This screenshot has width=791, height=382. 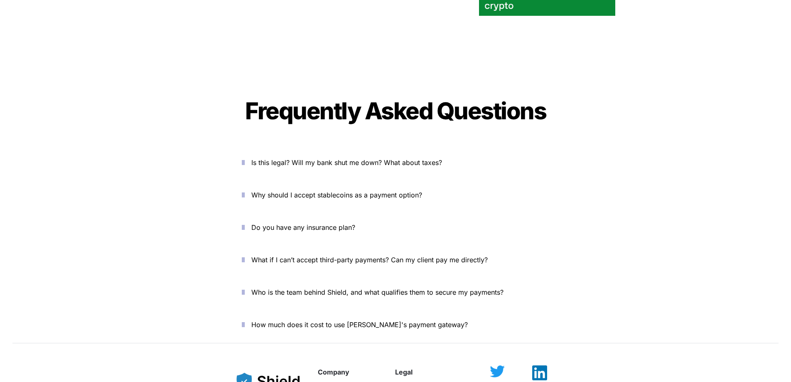 What do you see at coordinates (377, 292) in the screenshot?
I see `span: Who is the team behind Shield, and what qualifies them to secure my payments?` at bounding box center [377, 292].